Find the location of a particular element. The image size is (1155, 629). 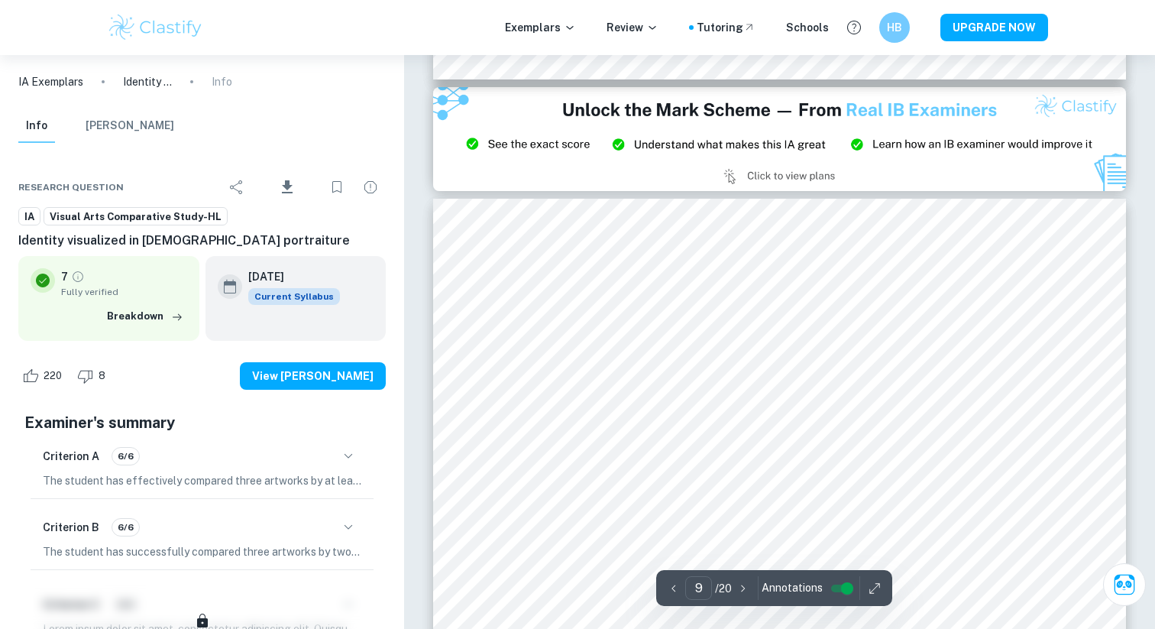

a: Visual Arts Comparative Study-HL is located at coordinates (135, 216).